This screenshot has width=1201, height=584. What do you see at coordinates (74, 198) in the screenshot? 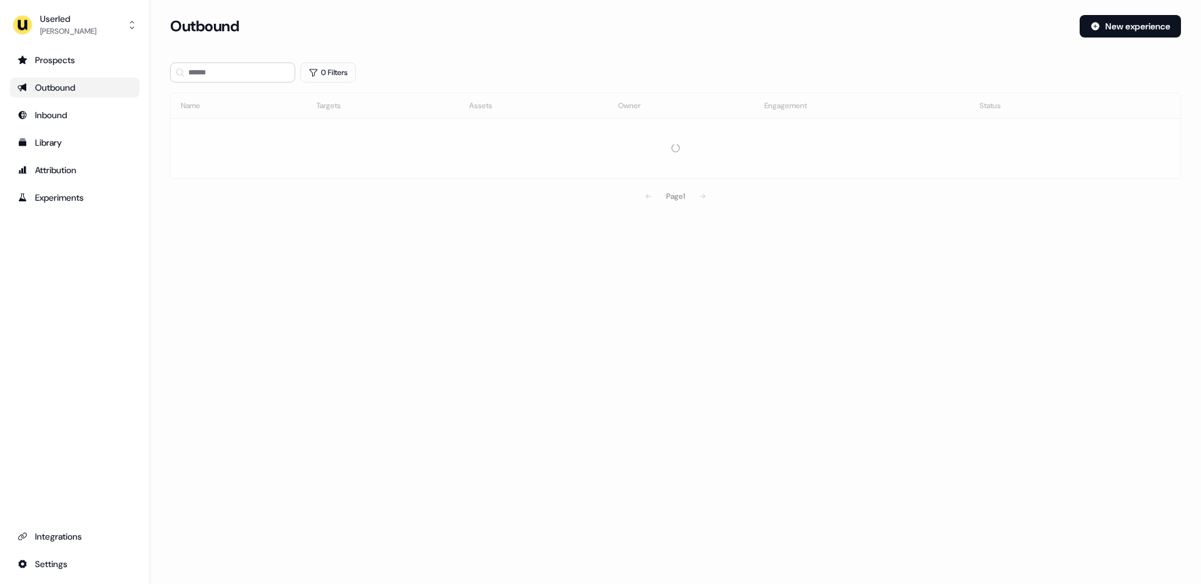
I see `div: Experiments` at bounding box center [74, 198].